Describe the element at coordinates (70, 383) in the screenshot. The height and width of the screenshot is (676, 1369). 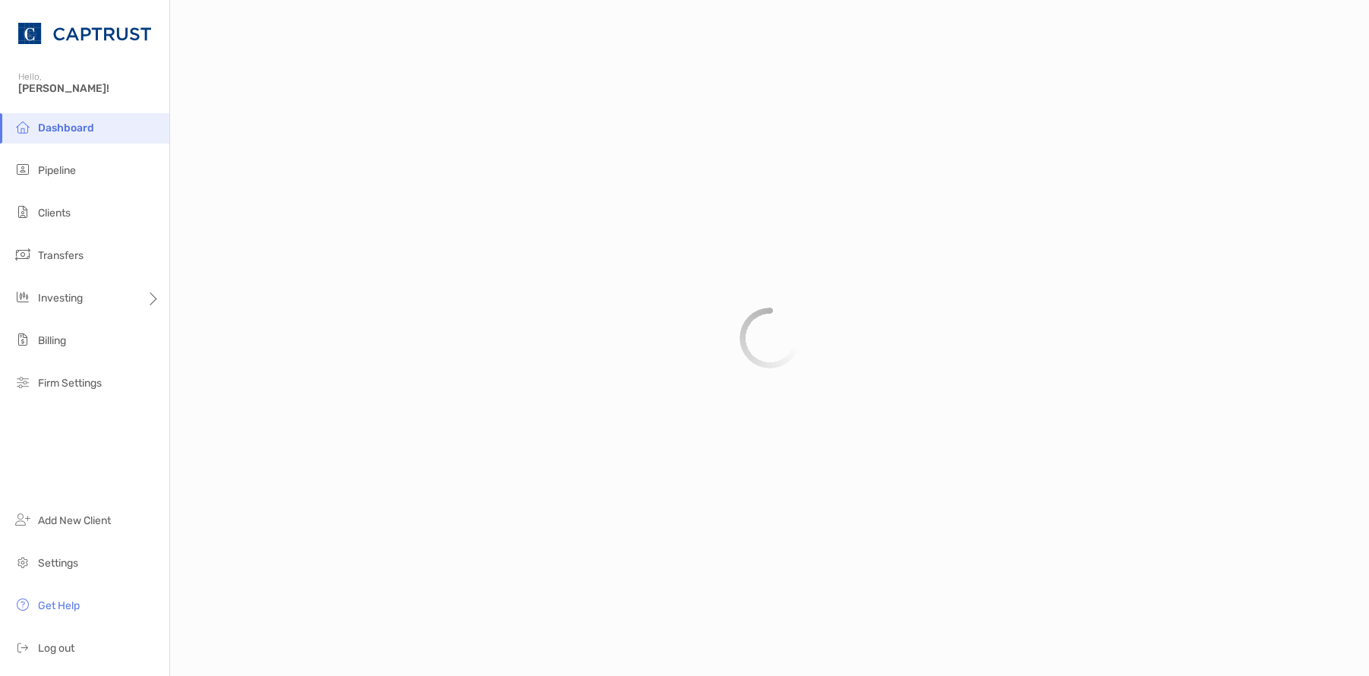
I see `span: Firm Settings` at that location.